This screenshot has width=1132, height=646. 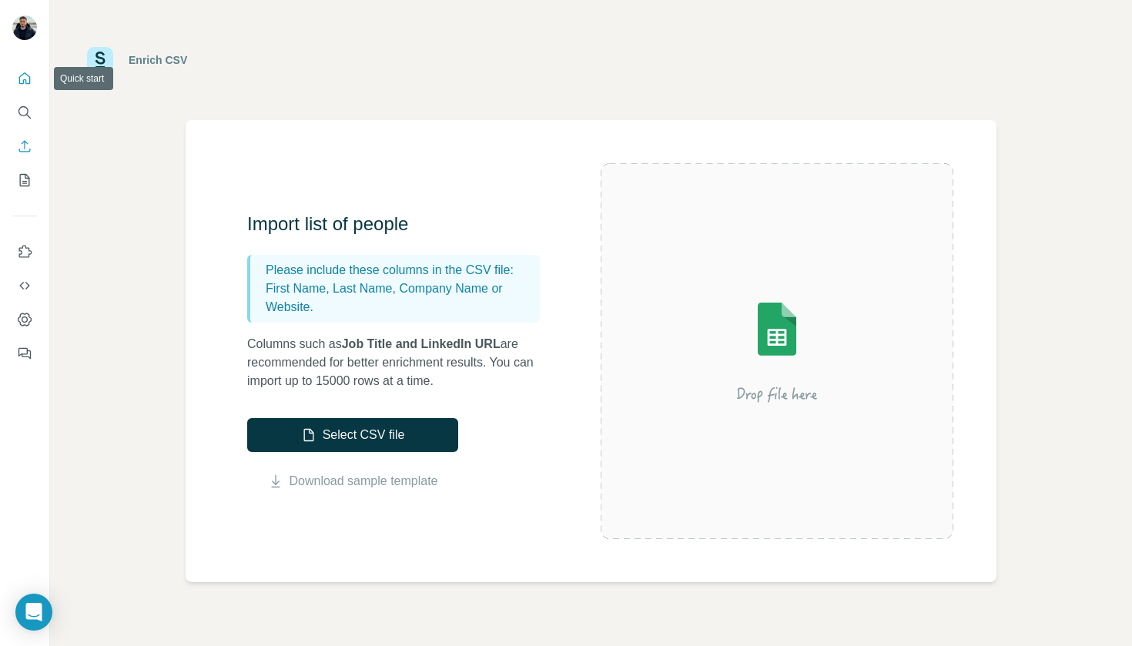 I want to click on div: Enrich CSV, so click(x=158, y=60).